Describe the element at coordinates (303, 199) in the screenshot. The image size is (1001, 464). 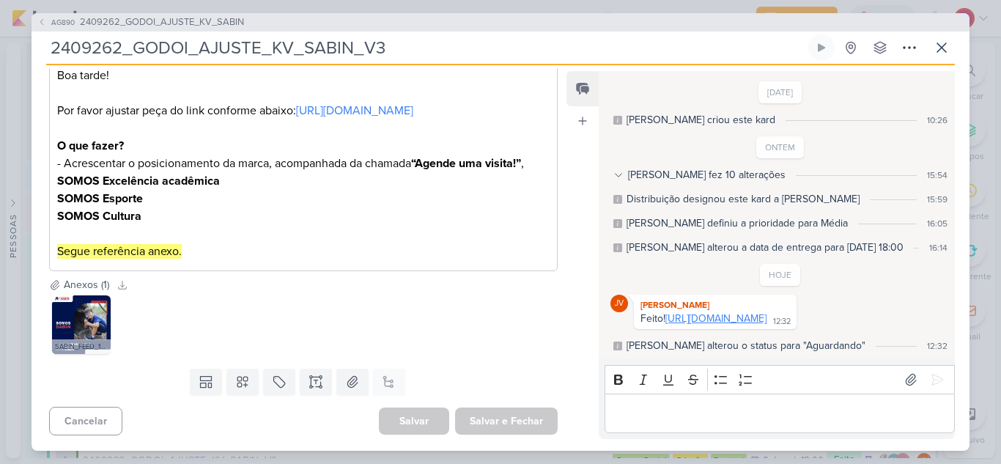
I see `p: - Acrescentar o posicionamento da marca, acompanhada da chamada ,` at that location.